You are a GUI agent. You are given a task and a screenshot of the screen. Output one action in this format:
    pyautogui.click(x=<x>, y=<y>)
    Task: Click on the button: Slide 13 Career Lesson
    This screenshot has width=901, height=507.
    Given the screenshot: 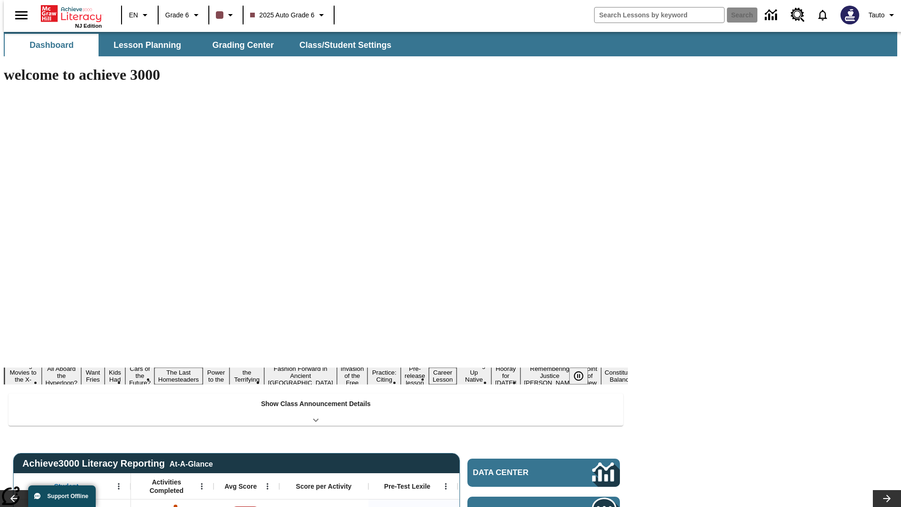 What is the action you would take?
    pyautogui.click(x=443, y=376)
    